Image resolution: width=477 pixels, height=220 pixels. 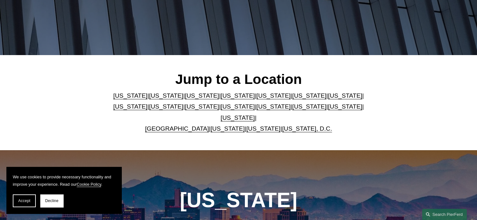 What do you see at coordinates (52, 200) in the screenshot?
I see `button: Decline` at bounding box center [52, 200].